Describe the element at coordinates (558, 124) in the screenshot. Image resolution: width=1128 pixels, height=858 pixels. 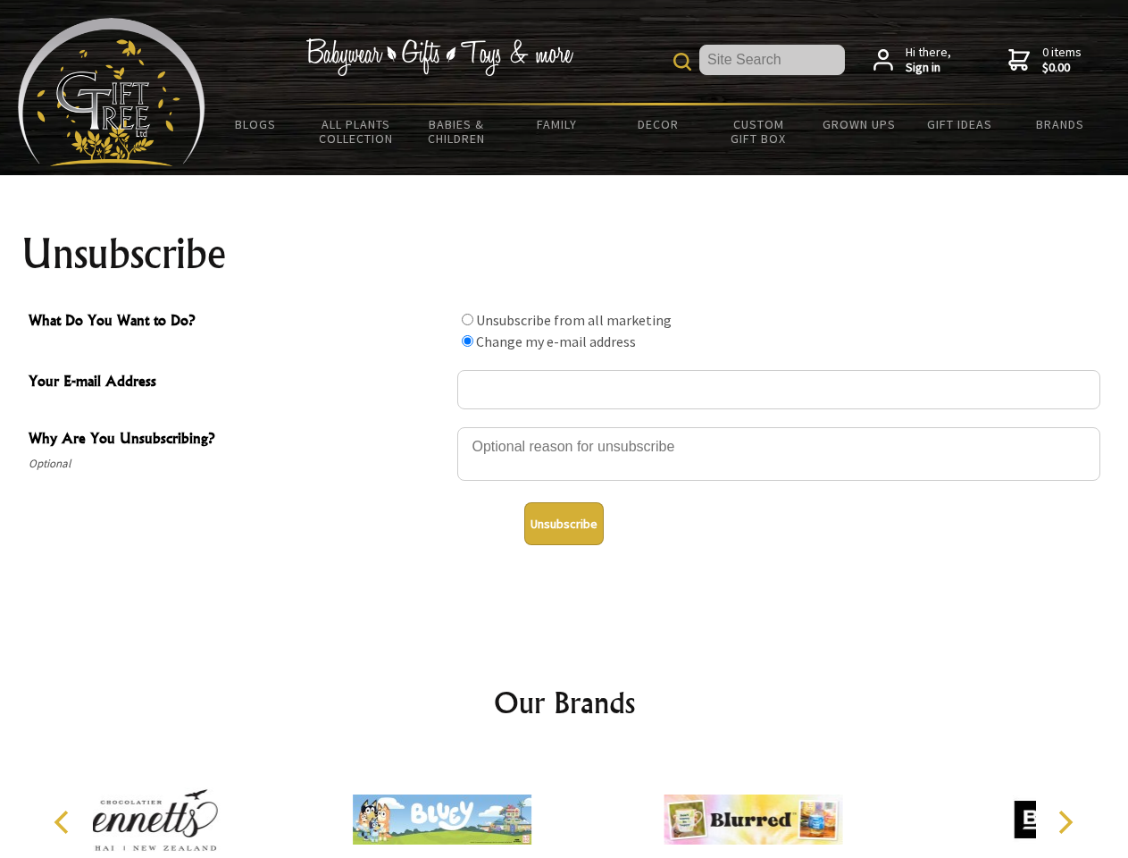
I see `a: Family` at that location.